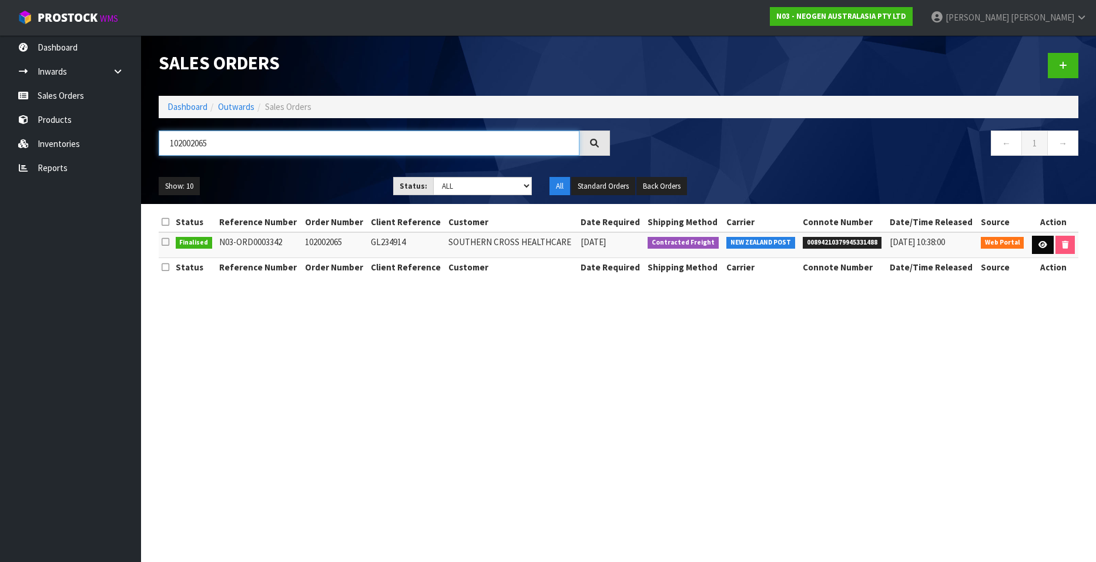  What do you see at coordinates (842, 243) in the screenshot?
I see `span: 00894210379945331488` at bounding box center [842, 243].